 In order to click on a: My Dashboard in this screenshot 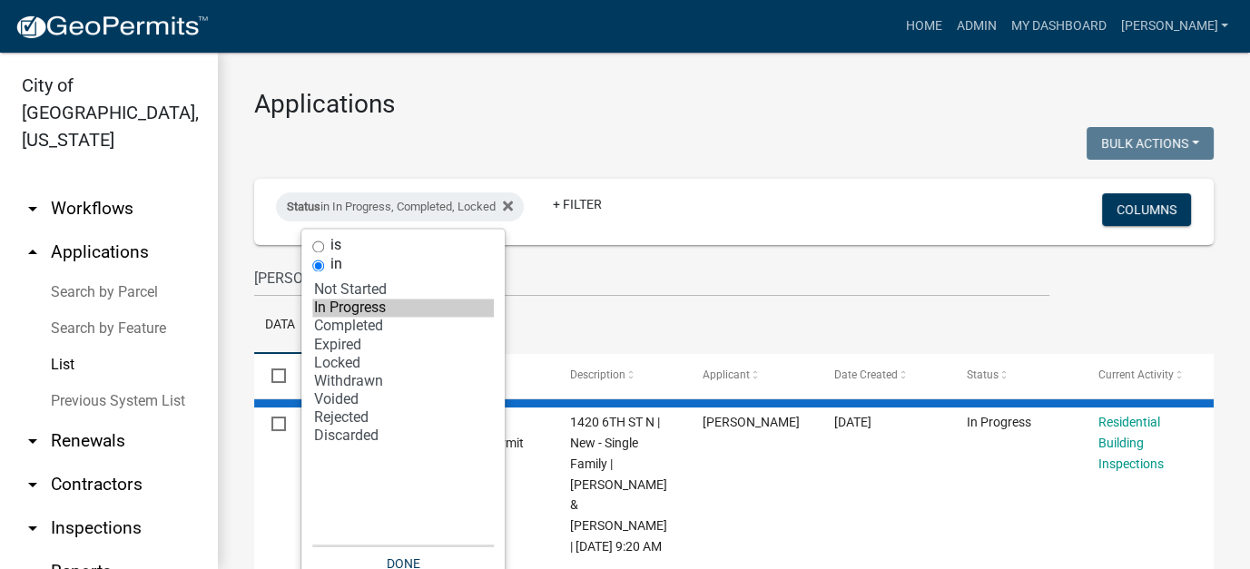, I will do `click(1058, 26)`.